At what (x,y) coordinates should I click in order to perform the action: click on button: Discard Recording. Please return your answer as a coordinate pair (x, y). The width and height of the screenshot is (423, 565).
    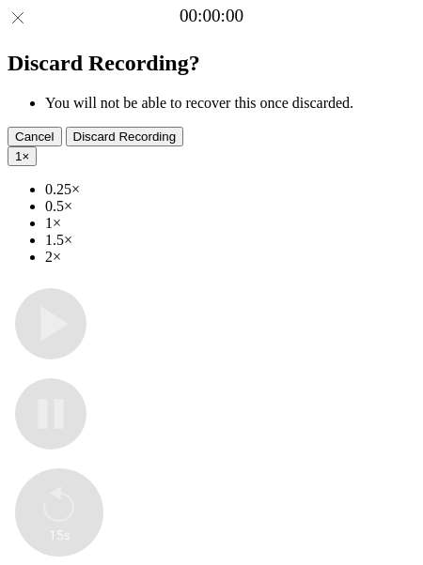
    Looking at the image, I should click on (125, 136).